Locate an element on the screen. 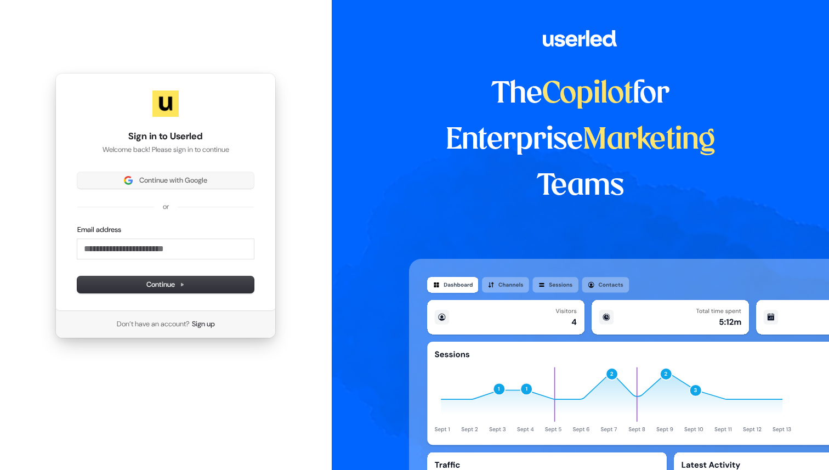  a: Sign up is located at coordinates (203, 324).